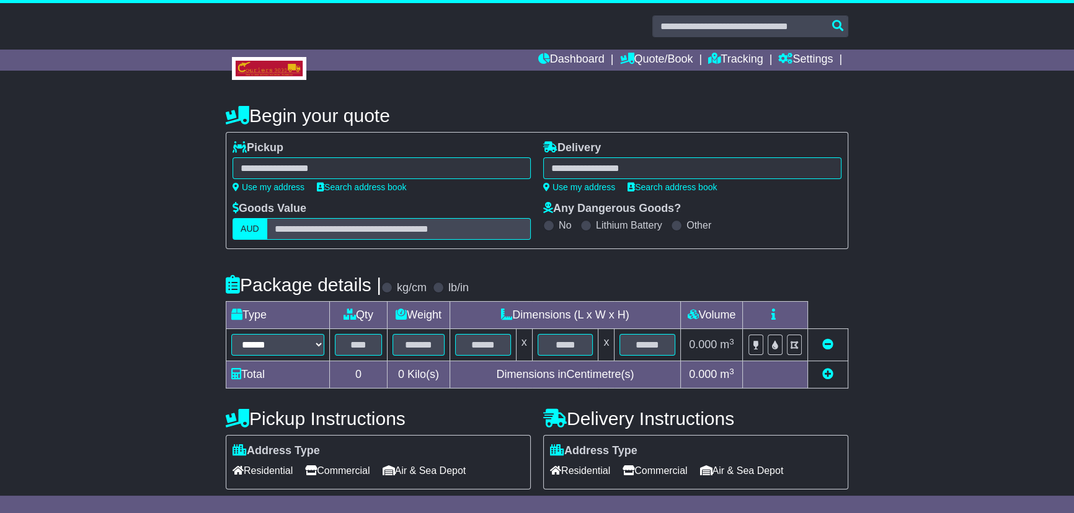 This screenshot has height=513, width=1074. Describe the element at coordinates (418, 316) in the screenshot. I see `td: Weight` at that location.